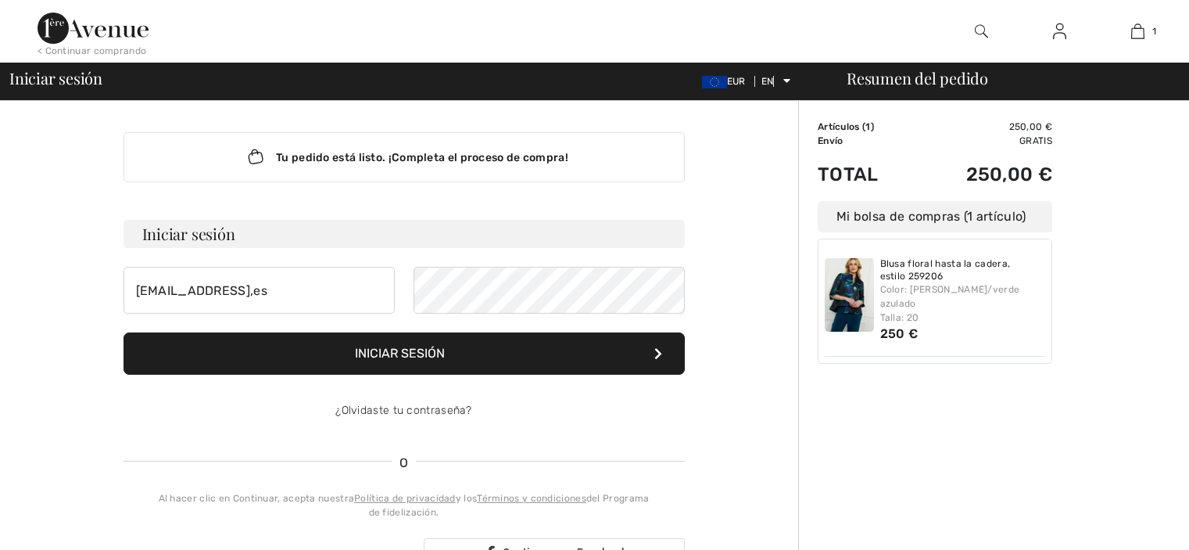  Describe the element at coordinates (403, 462) in the screenshot. I see `font: O` at that location.